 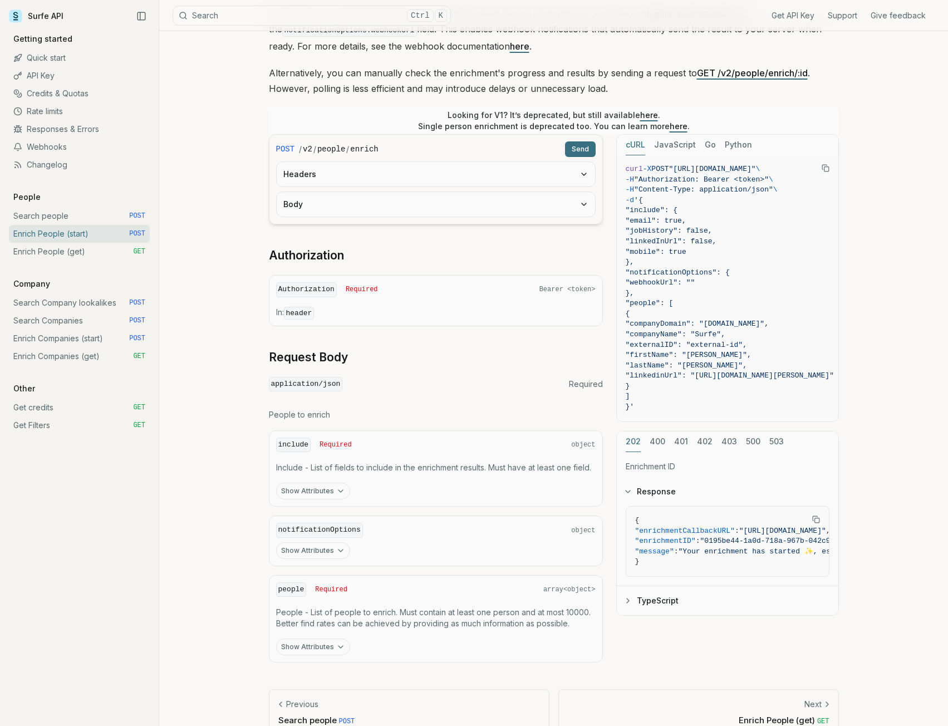 What do you see at coordinates (293, 445) in the screenshot?
I see `code: include` at bounding box center [293, 445].